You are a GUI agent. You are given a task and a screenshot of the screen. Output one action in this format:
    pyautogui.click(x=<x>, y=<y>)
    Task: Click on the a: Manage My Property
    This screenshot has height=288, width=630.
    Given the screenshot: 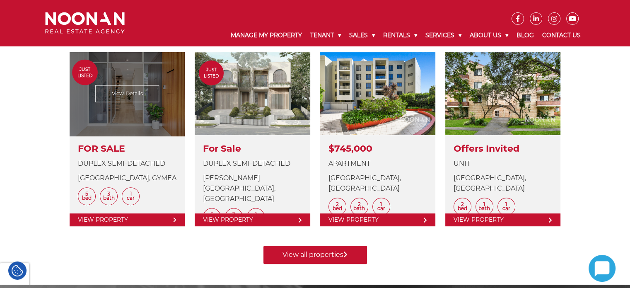 What is the action you would take?
    pyautogui.click(x=266, y=35)
    